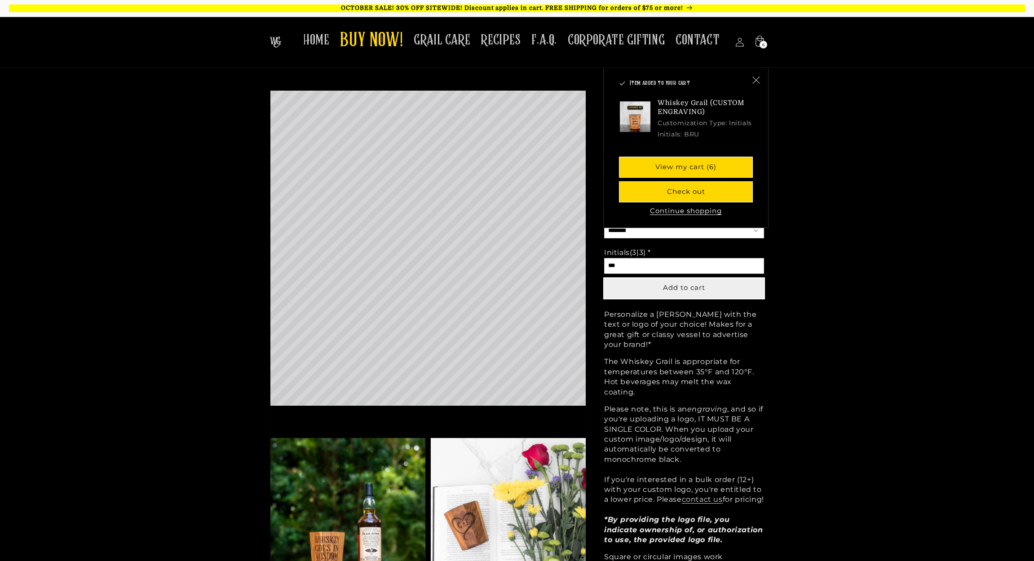  I want to click on dd: Initials, so click(740, 123).